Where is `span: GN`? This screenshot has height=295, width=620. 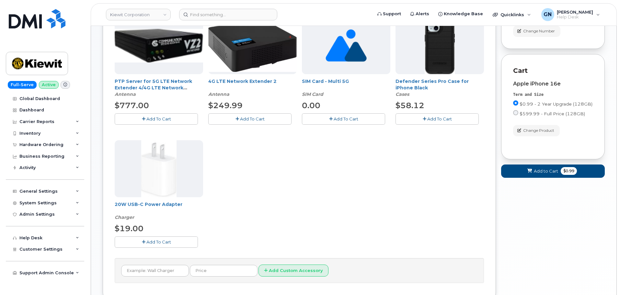 span: GN is located at coordinates (548, 15).